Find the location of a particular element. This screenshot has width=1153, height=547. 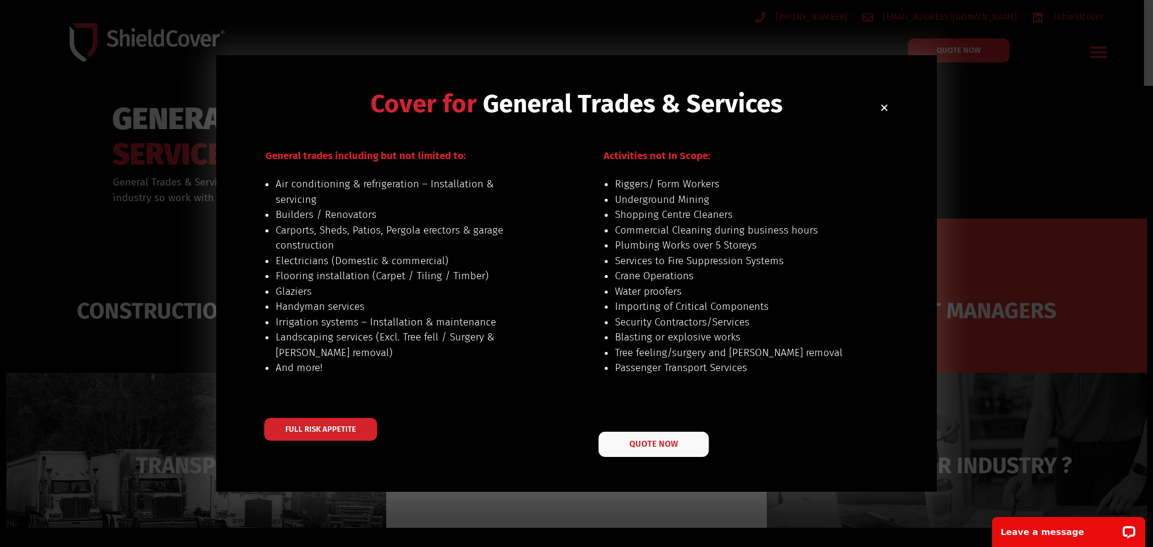

button: Open LiveChat chat widget is located at coordinates (145, 23).